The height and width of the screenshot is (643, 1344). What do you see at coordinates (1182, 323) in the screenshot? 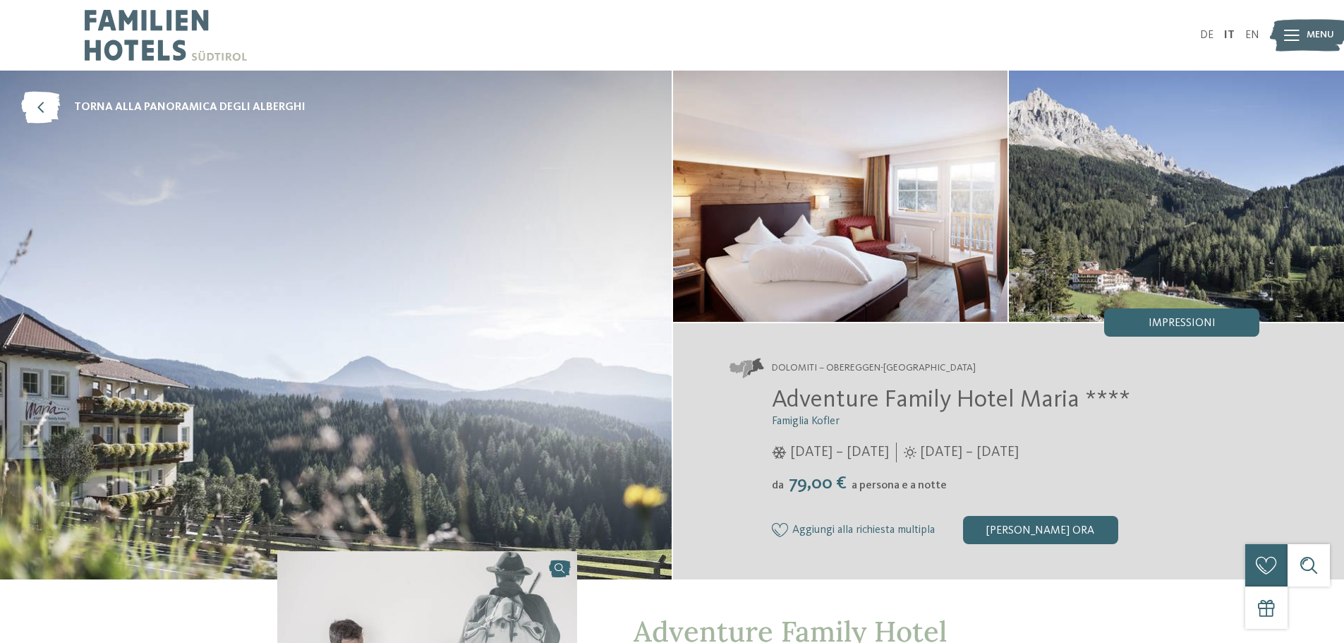
I see `span: Impressioni` at bounding box center [1182, 323].